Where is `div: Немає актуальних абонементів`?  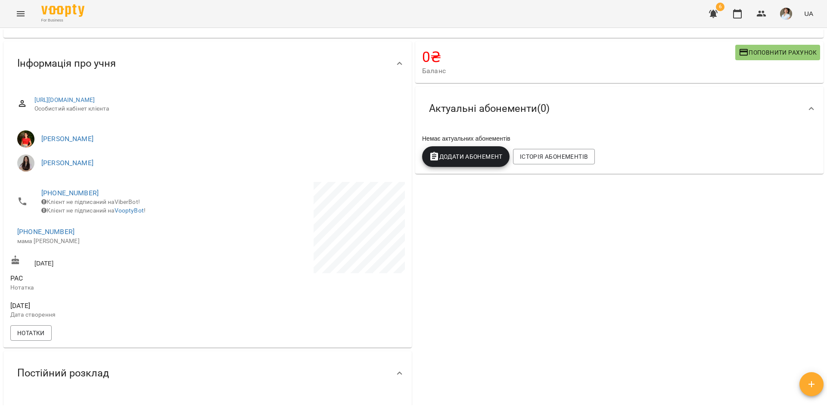
div: Немає актуальних абонементів is located at coordinates (619, 139).